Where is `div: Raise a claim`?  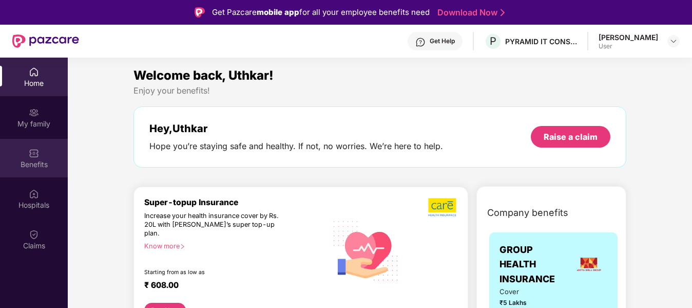
div: Raise a claim is located at coordinates (571, 137).